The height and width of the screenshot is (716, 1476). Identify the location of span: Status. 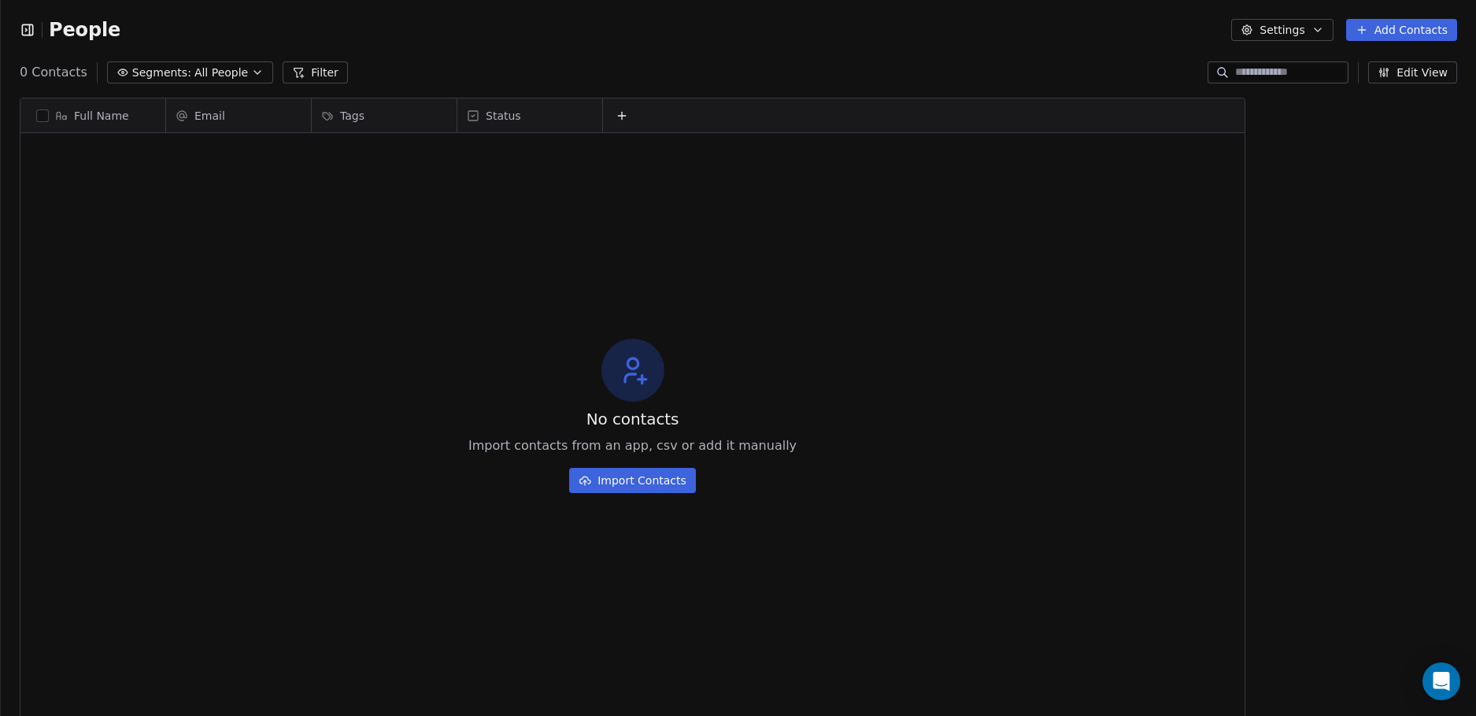
(503, 116).